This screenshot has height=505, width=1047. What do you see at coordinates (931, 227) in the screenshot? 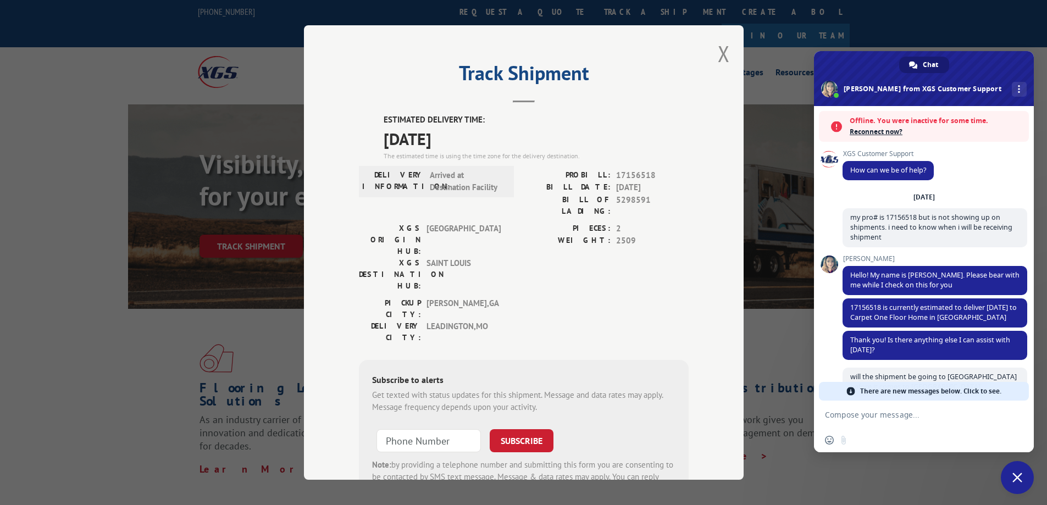
I see `span: my pro# is 17156518 but is not showing up on shipments. i need to know when i will be receiving s...` at bounding box center [931, 227].